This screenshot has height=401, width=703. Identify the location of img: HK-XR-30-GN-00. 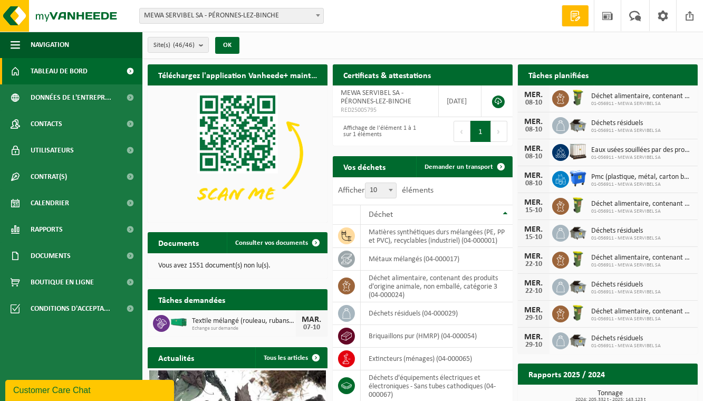
(179, 322).